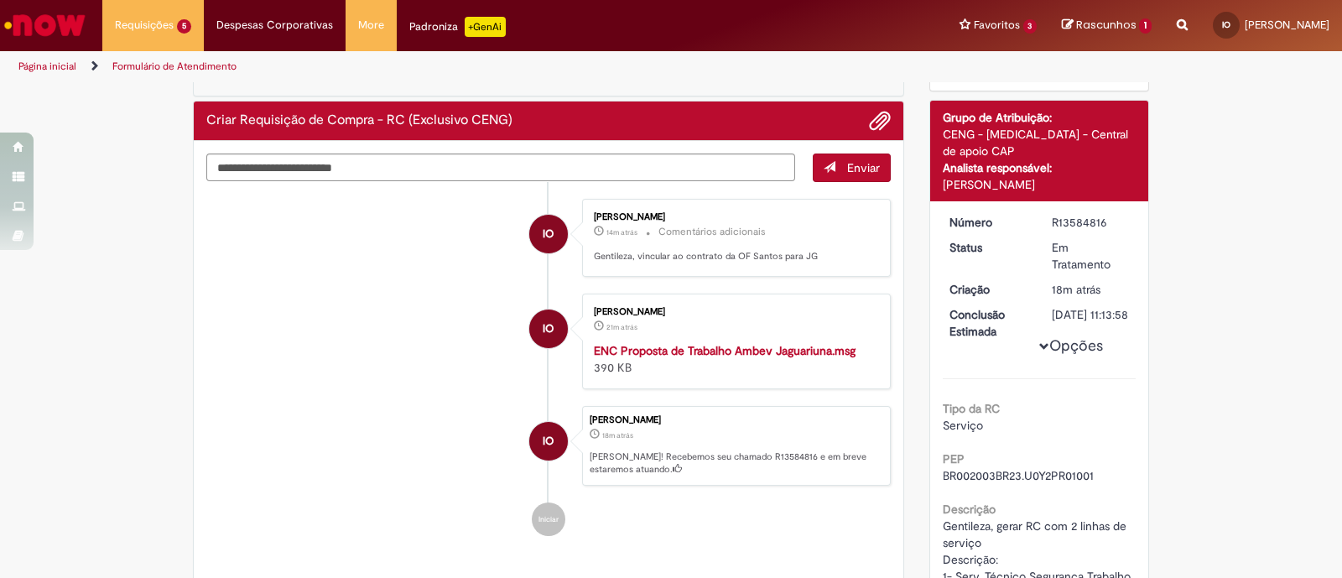  I want to click on div: 390 KB, so click(733, 359).